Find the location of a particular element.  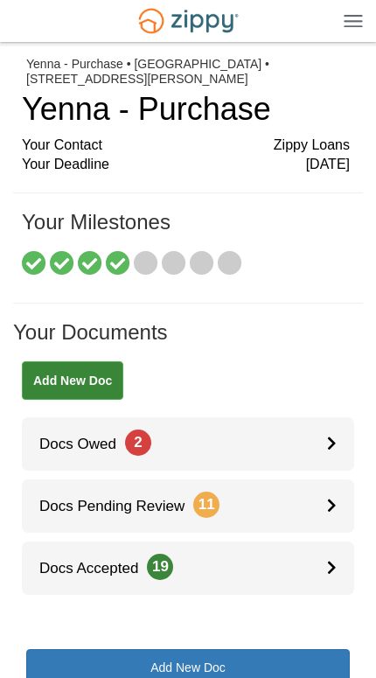

a: Docs Accepted19 is located at coordinates (188, 568).